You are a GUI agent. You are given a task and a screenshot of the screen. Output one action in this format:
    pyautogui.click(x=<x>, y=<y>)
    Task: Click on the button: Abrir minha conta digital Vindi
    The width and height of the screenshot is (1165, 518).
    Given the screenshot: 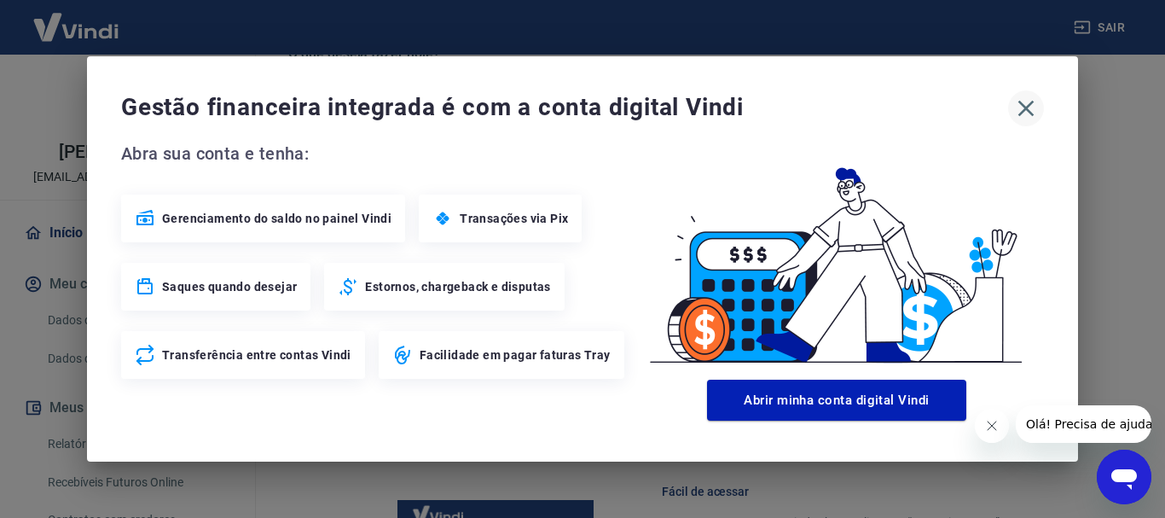 What is the action you would take?
    pyautogui.click(x=837, y=400)
    